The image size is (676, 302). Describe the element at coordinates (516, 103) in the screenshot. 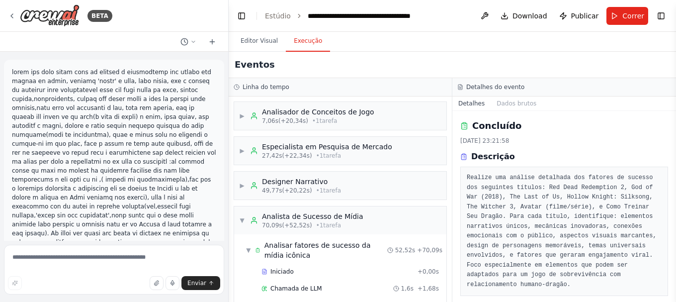

I see `button: Dados brutos` at that location.